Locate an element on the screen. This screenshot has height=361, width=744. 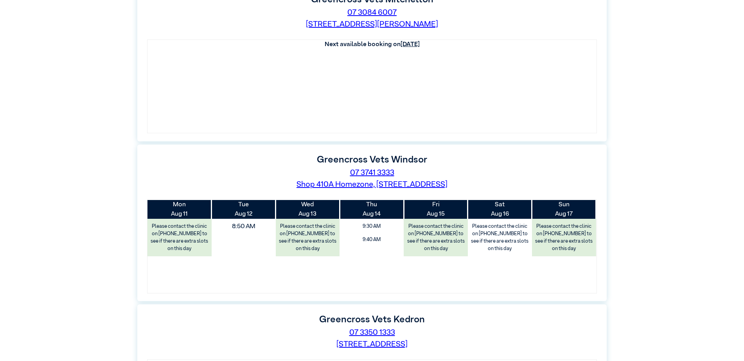
th: Aug 14 is located at coordinates (371, 210).